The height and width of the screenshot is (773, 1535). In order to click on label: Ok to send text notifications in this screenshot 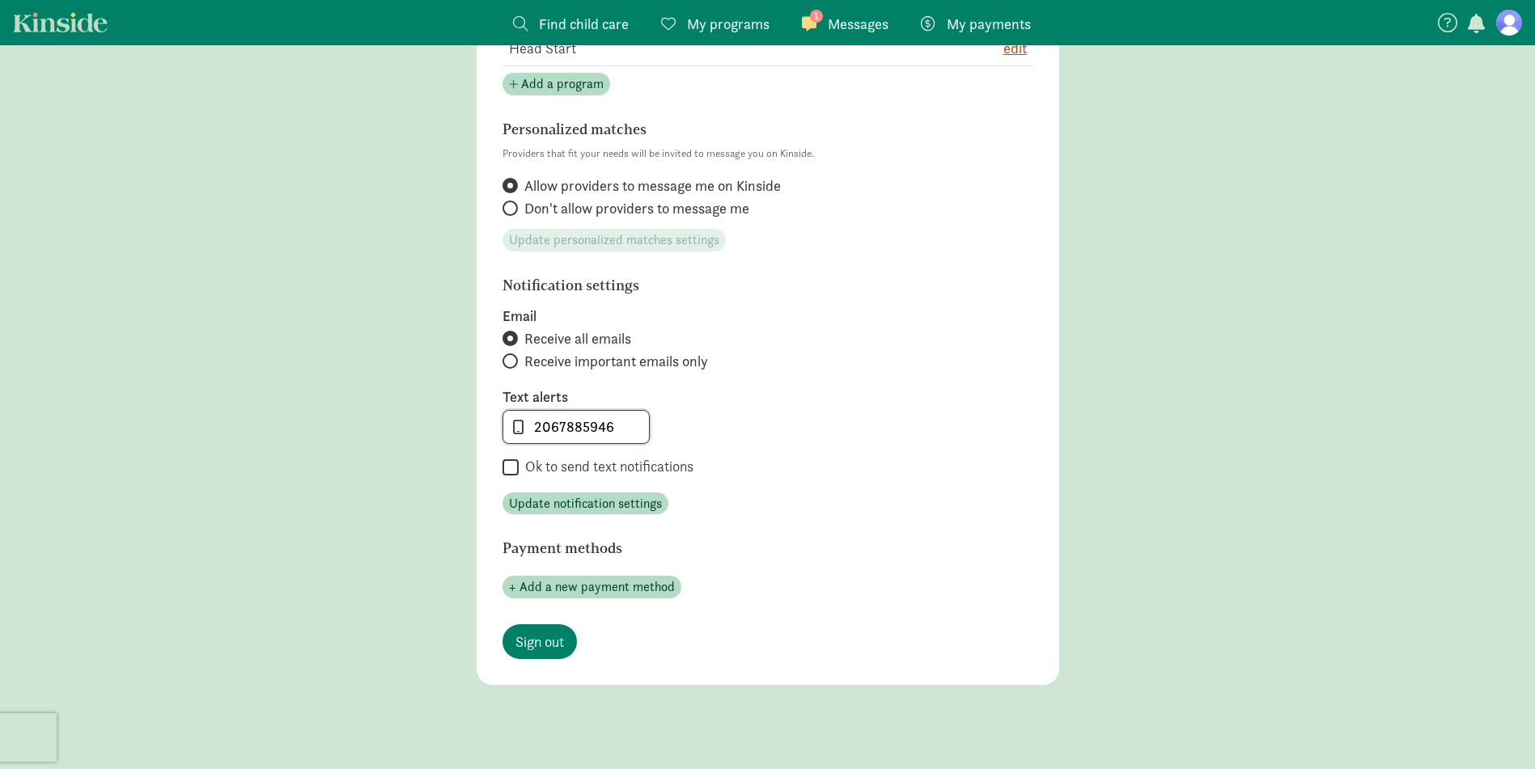, I will do `click(606, 467)`.